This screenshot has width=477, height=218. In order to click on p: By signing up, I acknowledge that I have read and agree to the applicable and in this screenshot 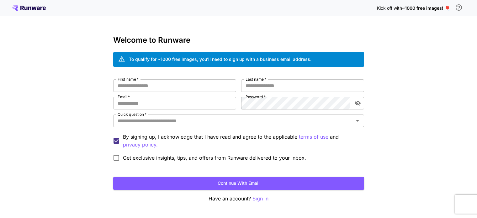, I will do `click(241, 141)`.